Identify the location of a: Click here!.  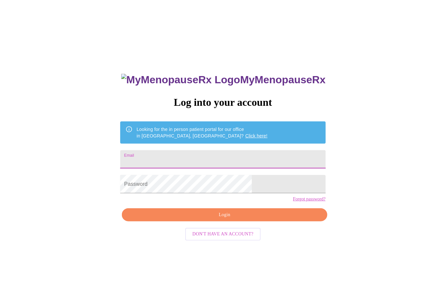
(256, 136).